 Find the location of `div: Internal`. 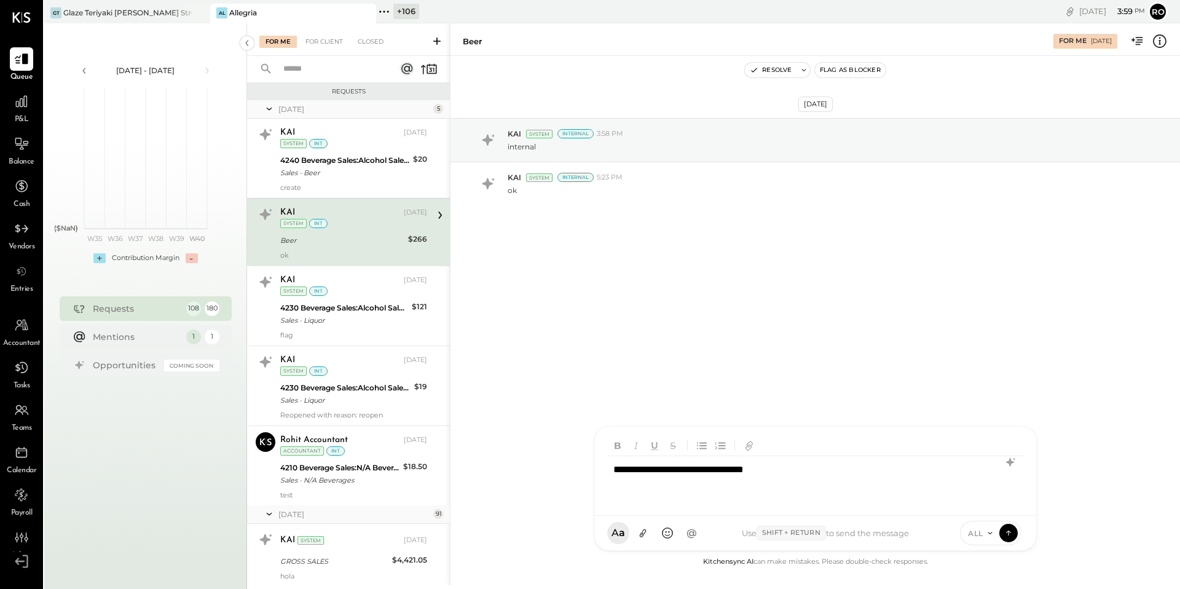

div: Internal is located at coordinates (575, 133).